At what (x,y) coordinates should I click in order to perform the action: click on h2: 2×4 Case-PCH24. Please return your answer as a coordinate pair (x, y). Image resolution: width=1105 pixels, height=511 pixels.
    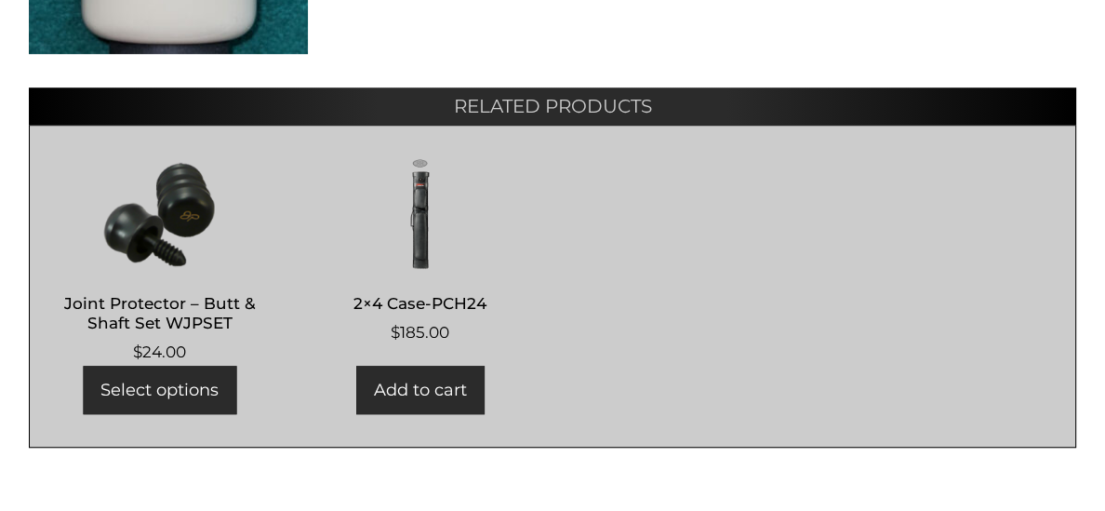
    Looking at the image, I should click on (420, 303).